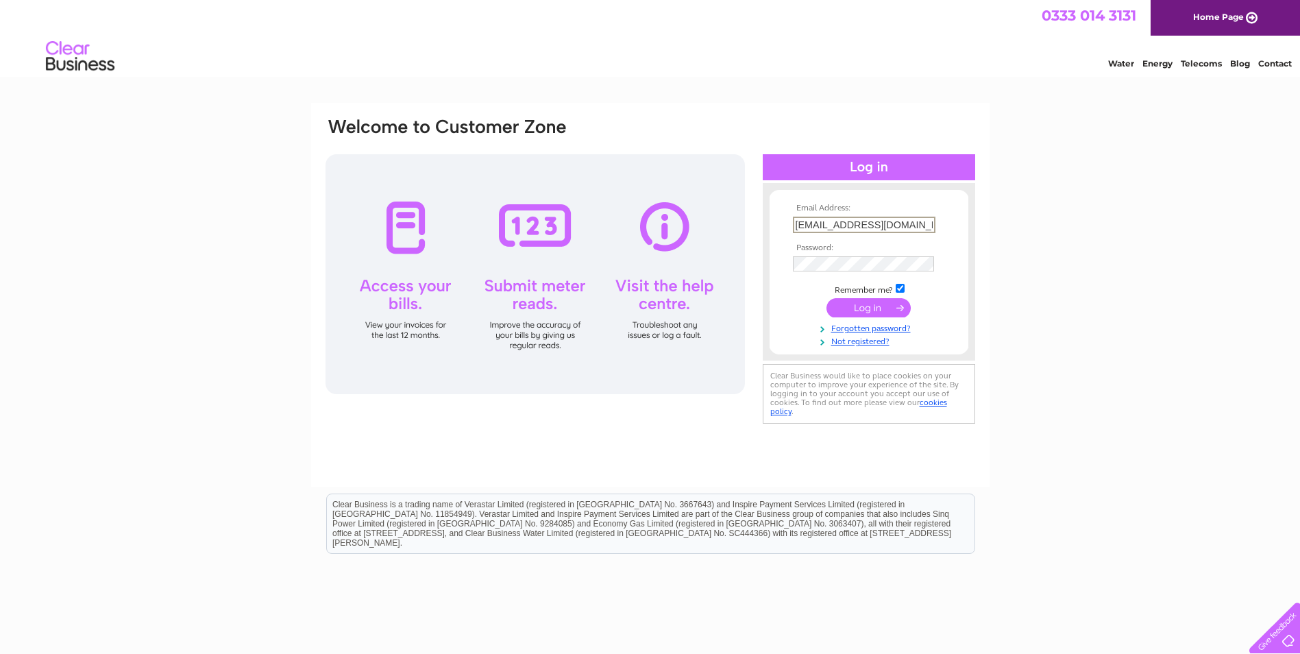  Describe the element at coordinates (1240, 63) in the screenshot. I see `a: Blog` at that location.